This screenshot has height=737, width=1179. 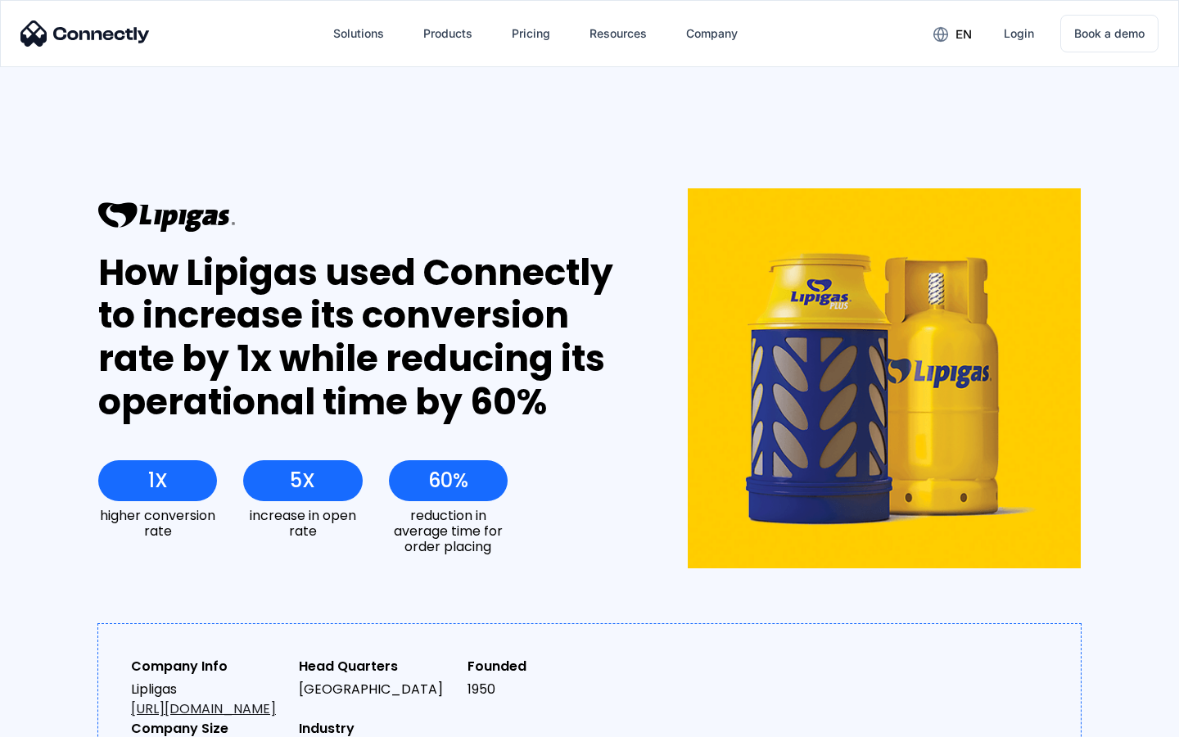 What do you see at coordinates (530, 34) in the screenshot?
I see `a: Pricing` at bounding box center [530, 34].